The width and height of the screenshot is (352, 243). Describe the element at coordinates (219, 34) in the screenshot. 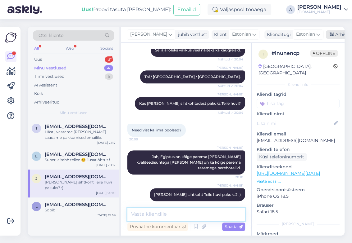

I see `div: Klient` at that location.